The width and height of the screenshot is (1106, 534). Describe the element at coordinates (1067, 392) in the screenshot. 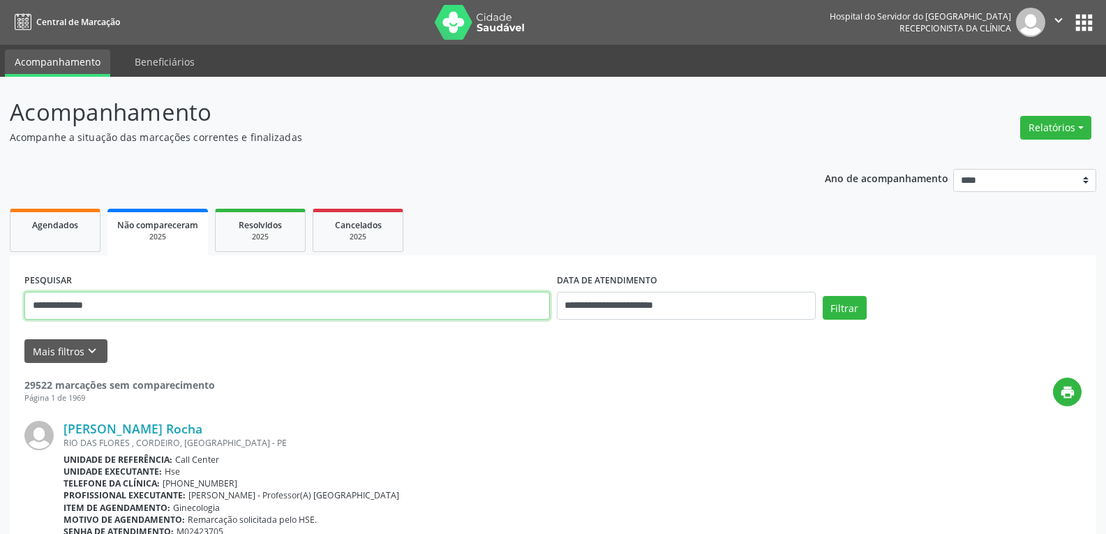

I see `button: print` at that location.